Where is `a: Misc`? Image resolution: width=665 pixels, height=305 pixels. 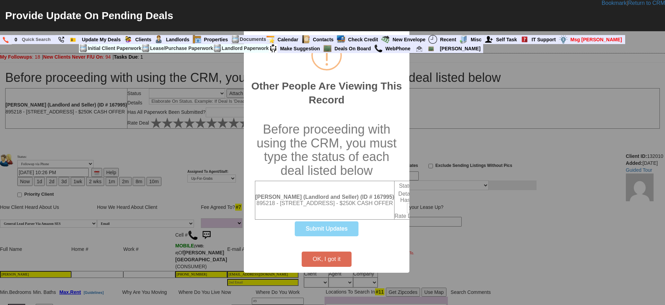 a: Misc is located at coordinates (477, 40).